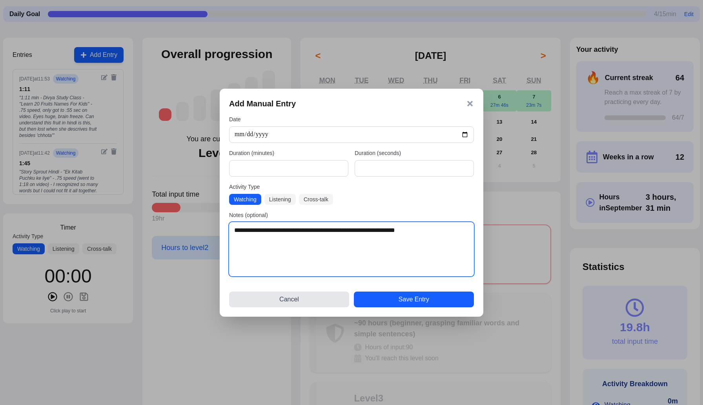  Describe the element at coordinates (289, 153) in the screenshot. I see `label: Duration (minutes)` at that location.